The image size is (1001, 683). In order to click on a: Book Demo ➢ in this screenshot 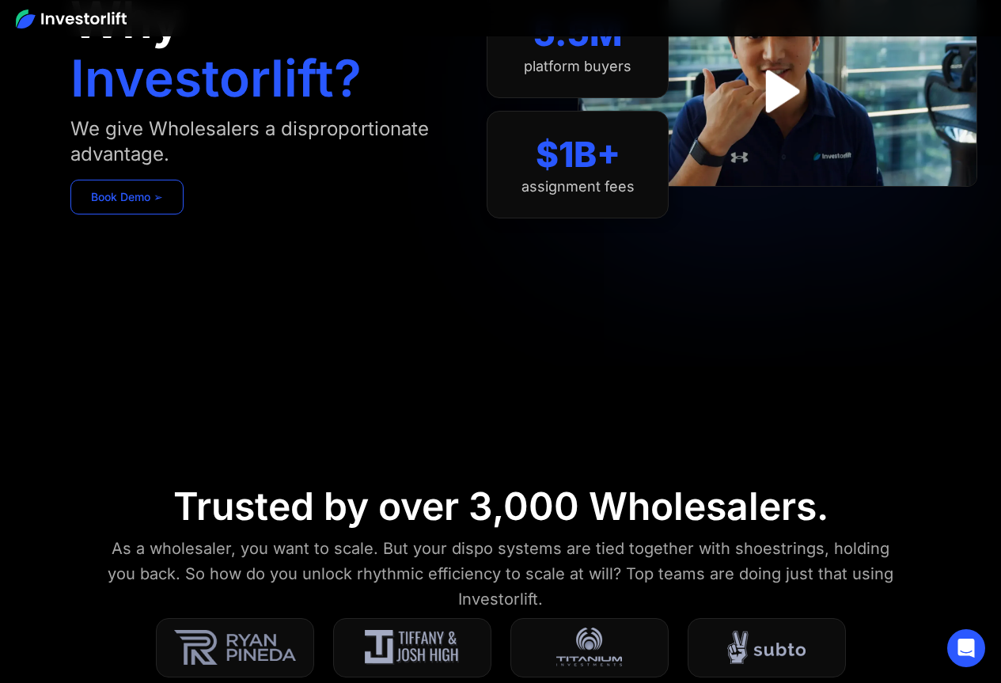, I will do `click(127, 197)`.